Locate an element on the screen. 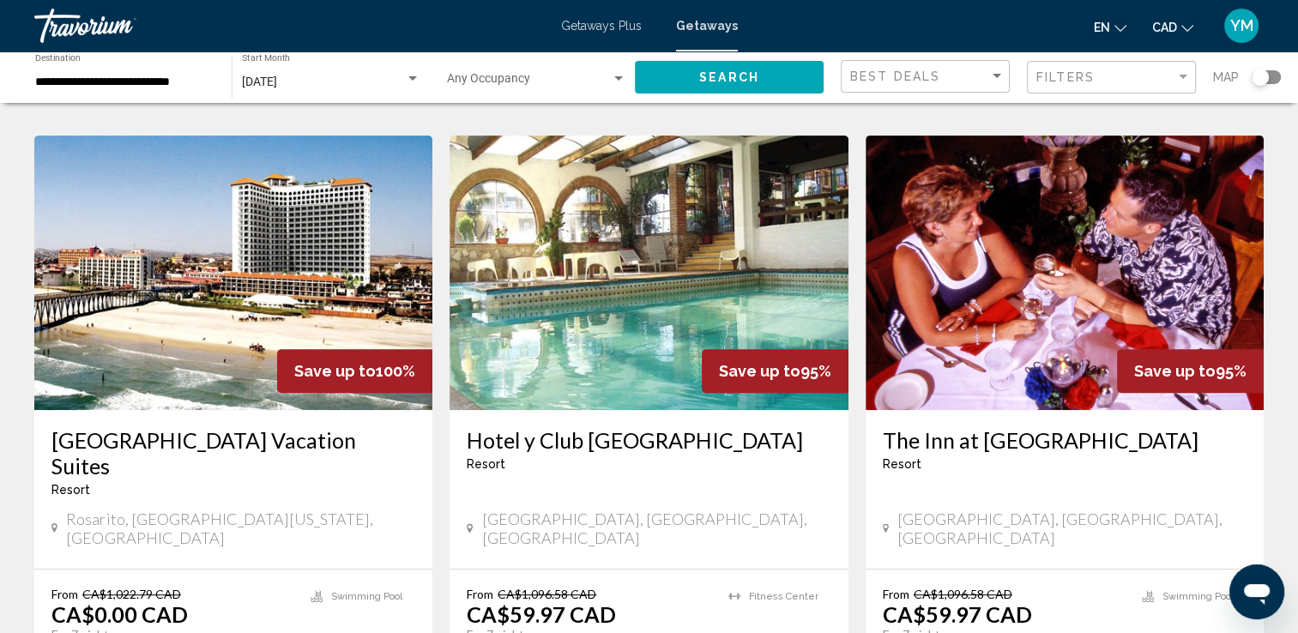 Image resolution: width=1298 pixels, height=633 pixels. img: 1310E01L.jpg is located at coordinates (649, 273).